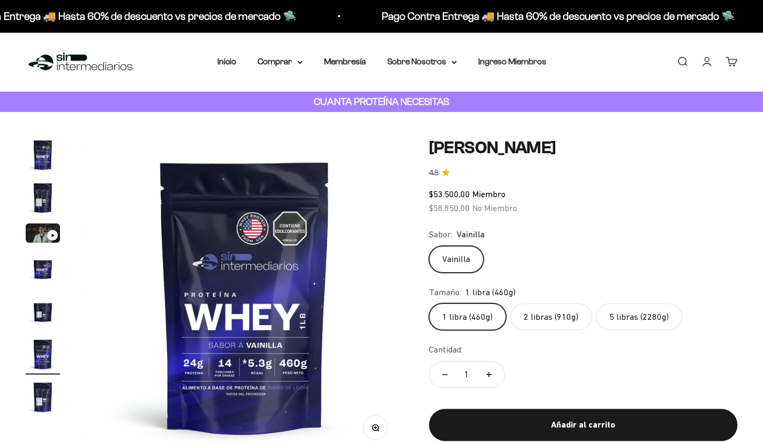  I want to click on p: Pago Contra Entrega 🚚 Hasta 60% de descuento vs precios de mercado 🛸, so click(482, 16).